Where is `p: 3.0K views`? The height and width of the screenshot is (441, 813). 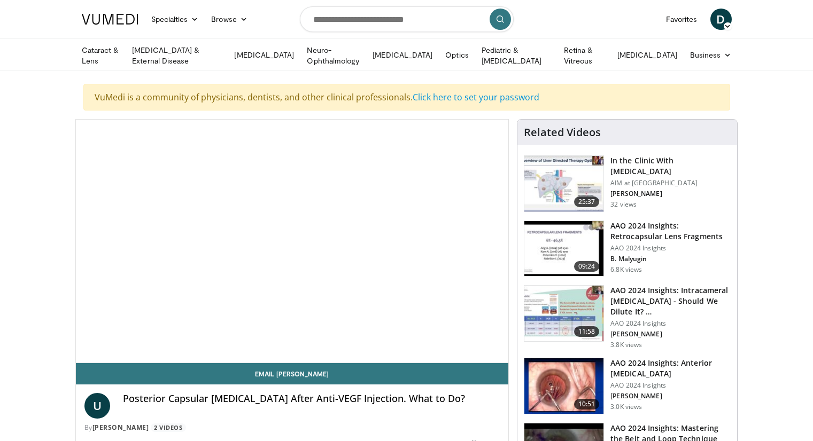
p: 3.0K views is located at coordinates (626, 407).